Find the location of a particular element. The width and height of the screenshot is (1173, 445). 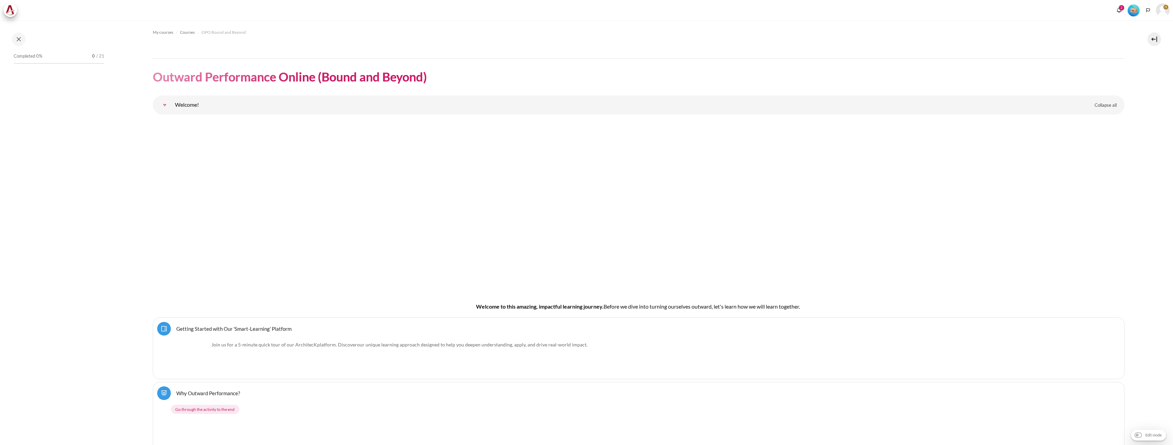

span: Courses is located at coordinates (187, 32).